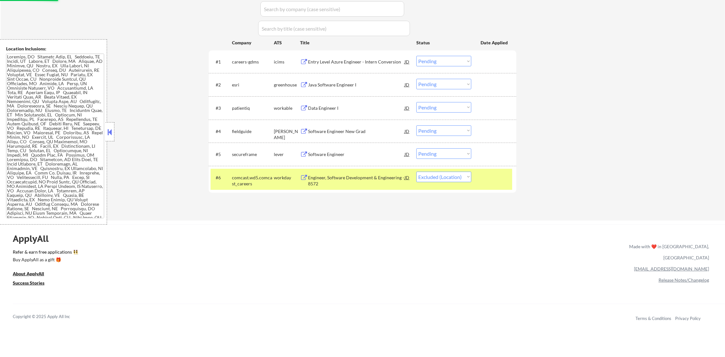  I want to click on div: Entry Level Azure Engineer - Intern Conversion, so click(356, 62).